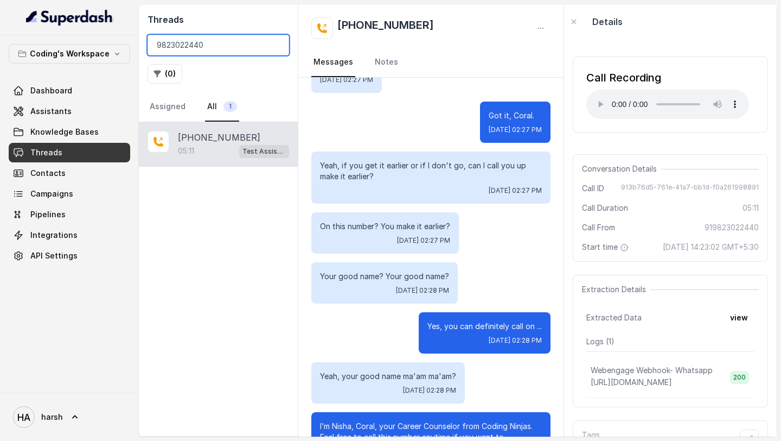  What do you see at coordinates (54, 235) in the screenshot?
I see `span: Integrations` at bounding box center [54, 235].